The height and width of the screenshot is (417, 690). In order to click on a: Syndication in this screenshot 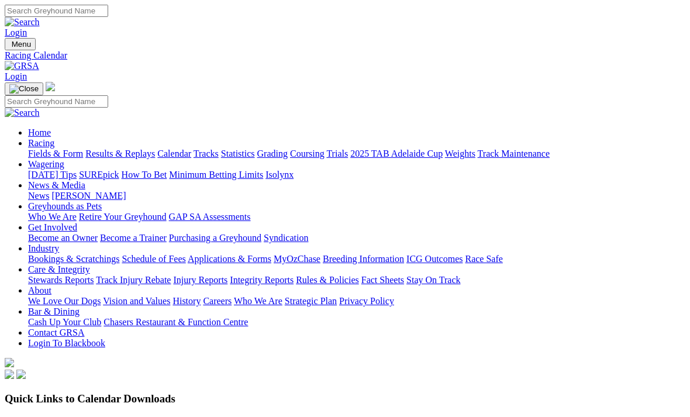, I will do `click(286, 237)`.